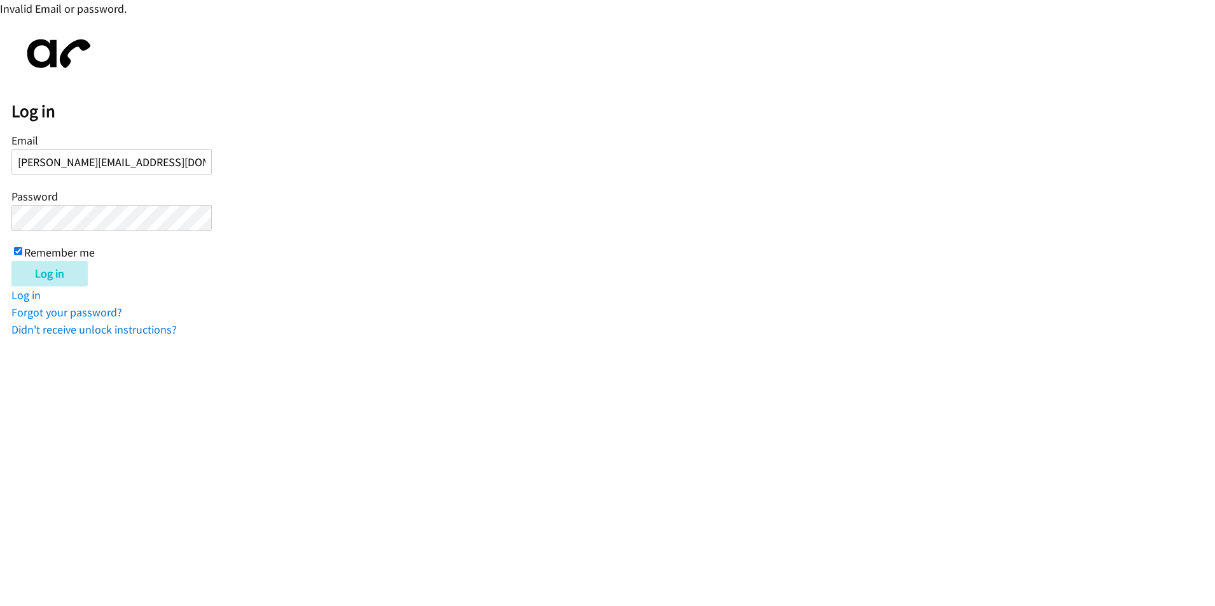 This screenshot has width=1215, height=606. What do you see at coordinates (613, 111) in the screenshot?
I see `h2: Log in` at bounding box center [613, 111].